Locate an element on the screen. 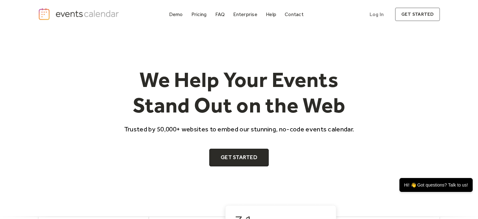 The image size is (478, 219). div: Help is located at coordinates (271, 14).